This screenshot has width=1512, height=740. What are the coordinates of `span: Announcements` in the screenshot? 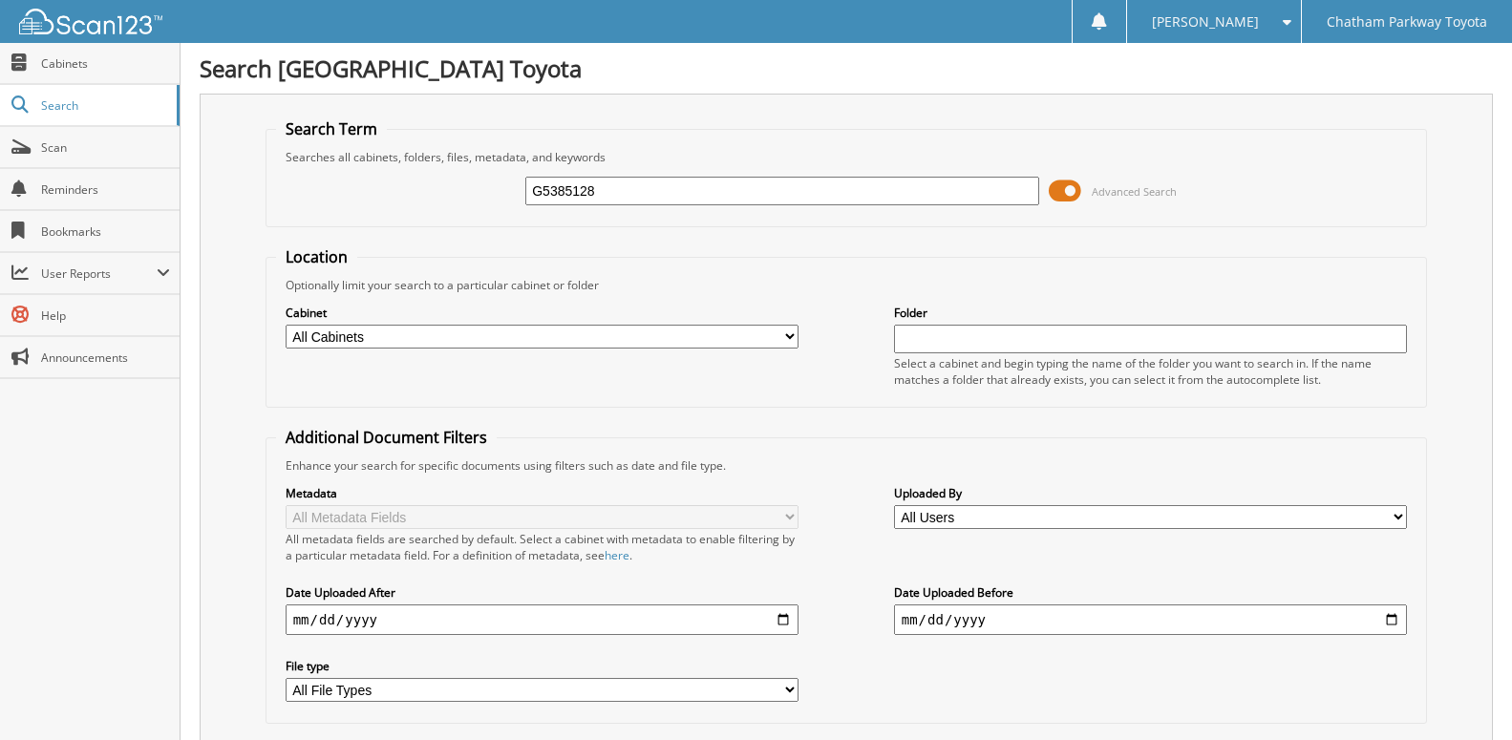 It's located at (105, 357).